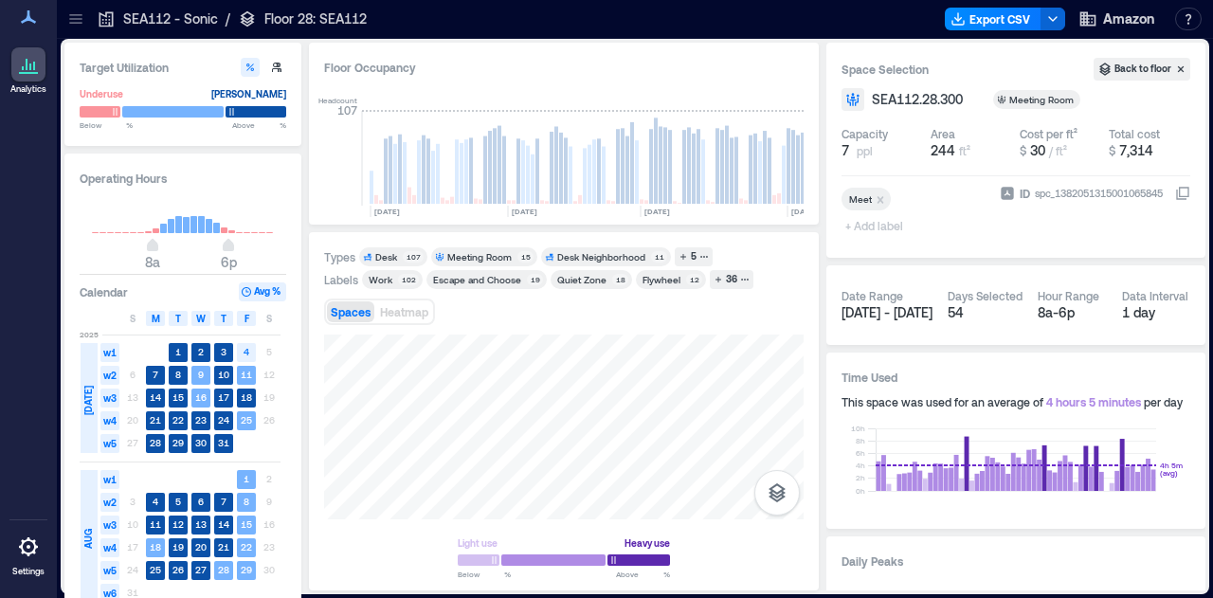 The image size is (1213, 598). I want to click on span: ppl, so click(864, 151).